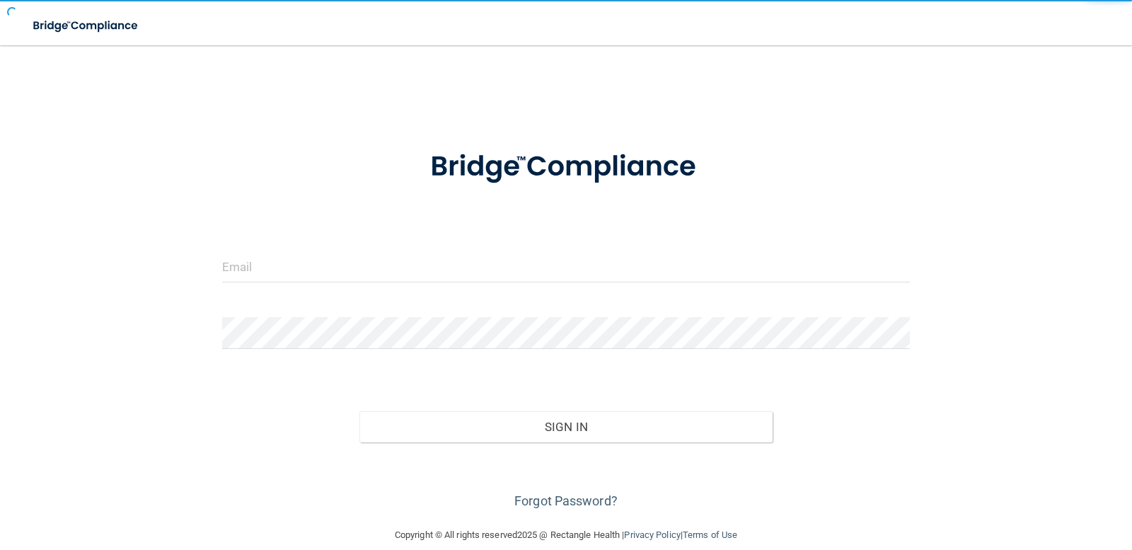 The height and width of the screenshot is (550, 1132). What do you see at coordinates (652, 534) in the screenshot?
I see `a: Privacy Policy` at bounding box center [652, 534].